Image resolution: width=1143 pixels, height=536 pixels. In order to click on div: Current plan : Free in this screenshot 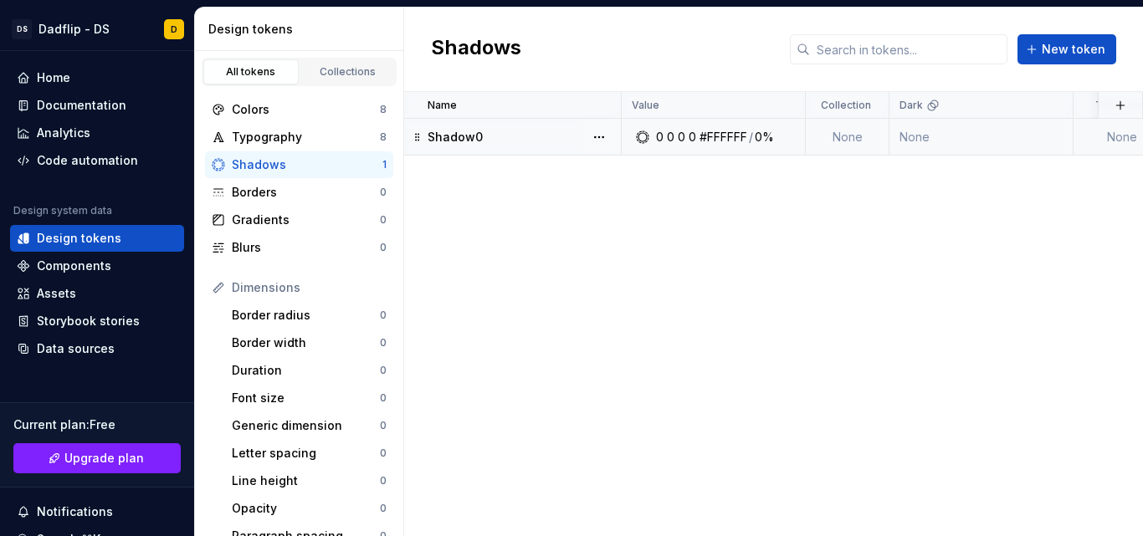, I will do `click(97, 425)`.